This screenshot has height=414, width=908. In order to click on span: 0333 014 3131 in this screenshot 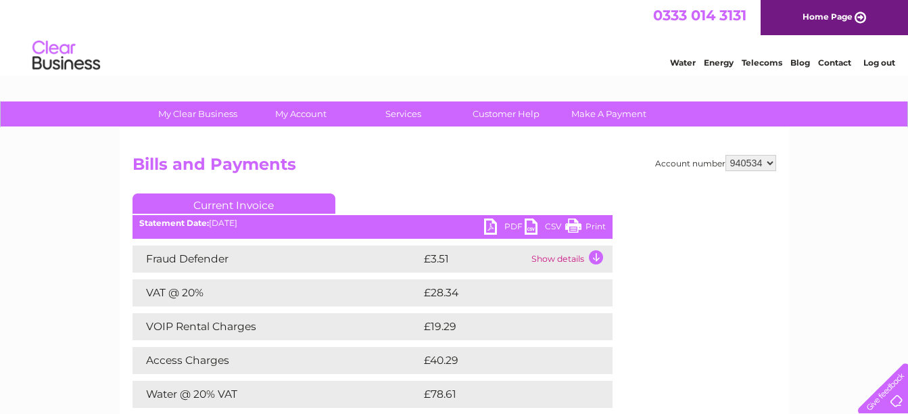, I will do `click(700, 15)`.